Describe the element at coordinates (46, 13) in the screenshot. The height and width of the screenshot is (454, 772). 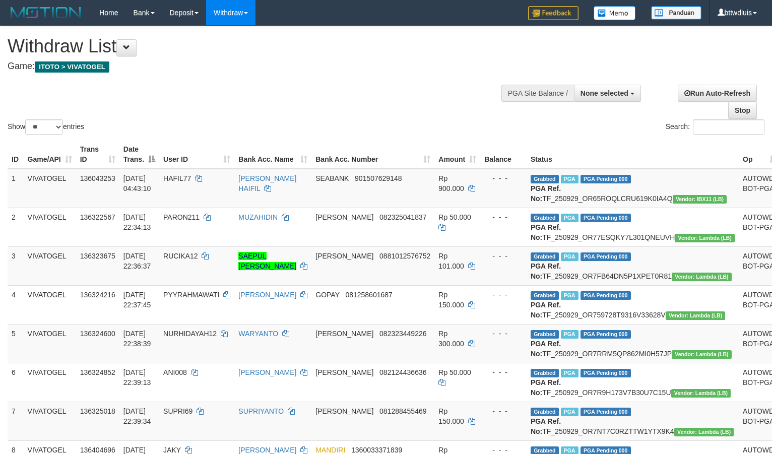
I see `img: MOTION_logo.png` at that location.